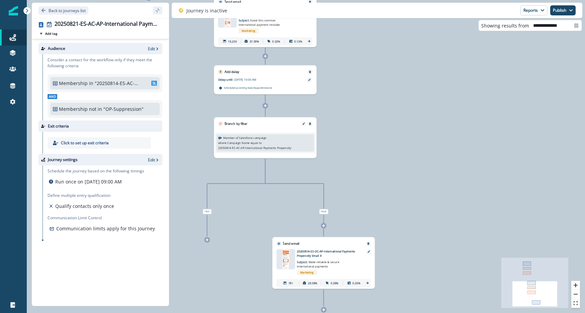  I want to click on div: Branch by filterEditRemoveMember of Salesforce campaignwhereCampaign Nameequal to20250814-ES-AC-A..., so click(265, 137).